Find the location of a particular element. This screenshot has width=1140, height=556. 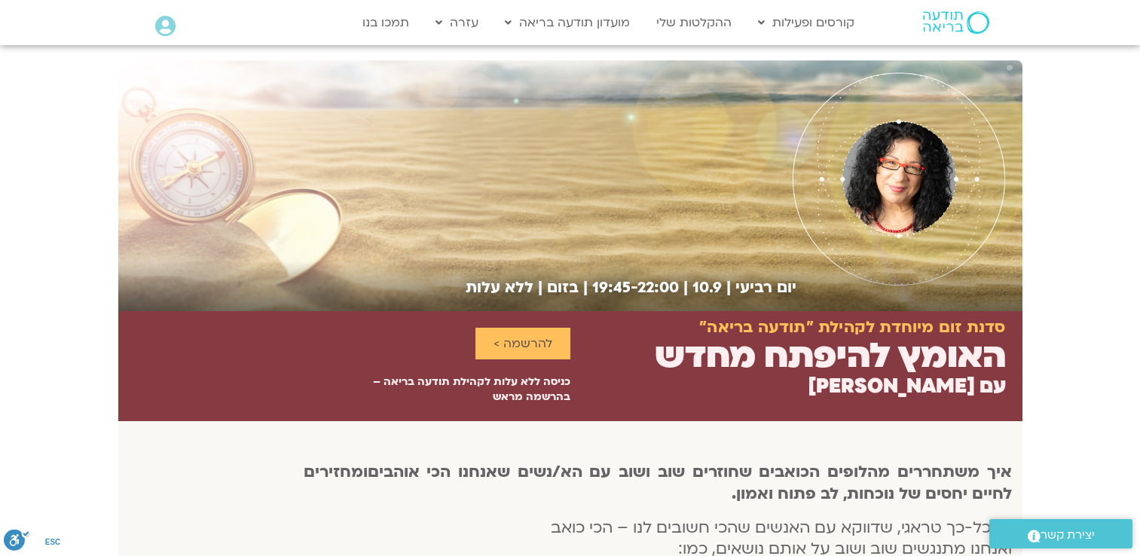

b: ומחזירים לחיים יחסים של נוכחות, לב פתוח ואמון. is located at coordinates (658, 483).